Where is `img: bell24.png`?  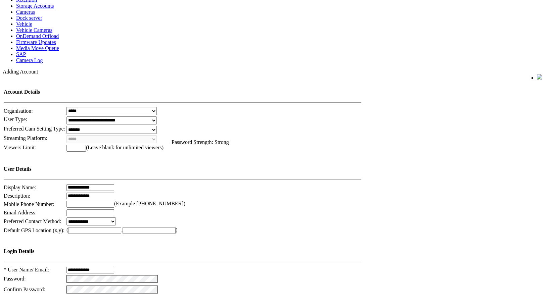 img: bell24.png is located at coordinates (540, 77).